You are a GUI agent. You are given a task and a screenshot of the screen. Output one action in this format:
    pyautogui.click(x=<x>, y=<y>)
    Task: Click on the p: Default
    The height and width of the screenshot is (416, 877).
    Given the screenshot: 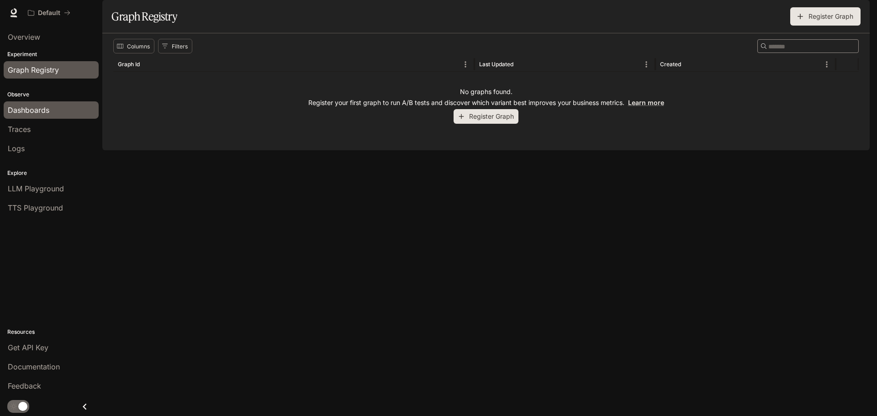 What is the action you would take?
    pyautogui.click(x=49, y=13)
    